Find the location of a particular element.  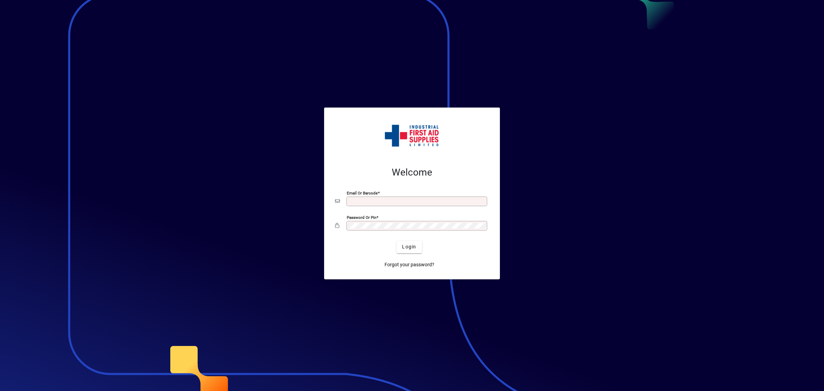

h2: Welcome is located at coordinates (412, 172).